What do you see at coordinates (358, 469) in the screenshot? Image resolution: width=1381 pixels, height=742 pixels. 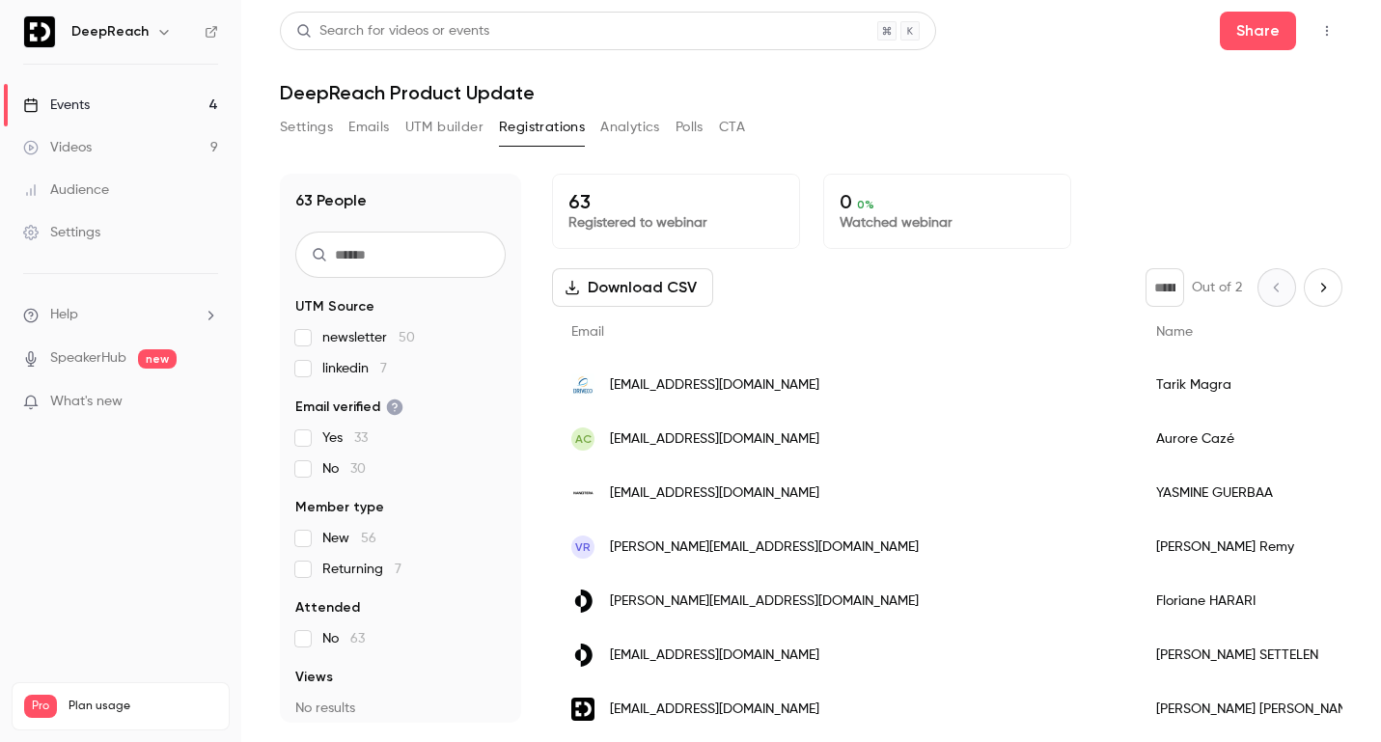 I see `span: 30` at bounding box center [358, 469].